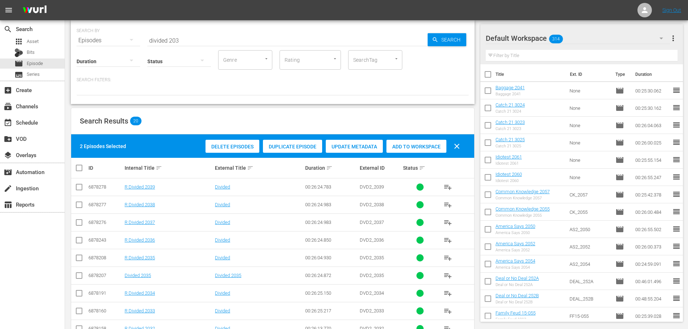  What do you see at coordinates (293, 146) in the screenshot?
I see `button: Duplicate Episode` at bounding box center [293, 146].